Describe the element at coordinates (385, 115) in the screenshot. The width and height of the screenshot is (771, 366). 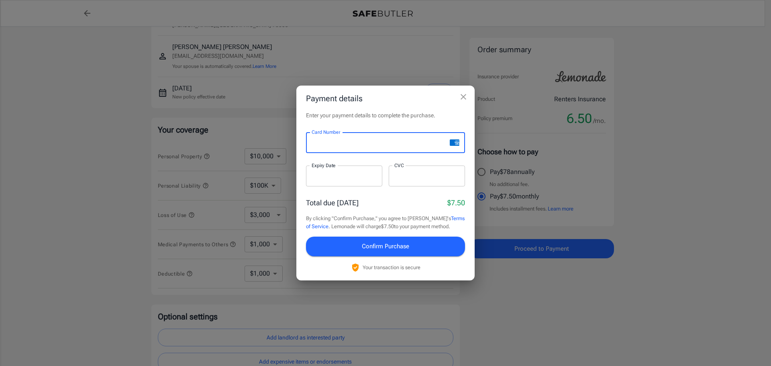
I see `p: Enter your payment details to complete the purchase.` at that location.